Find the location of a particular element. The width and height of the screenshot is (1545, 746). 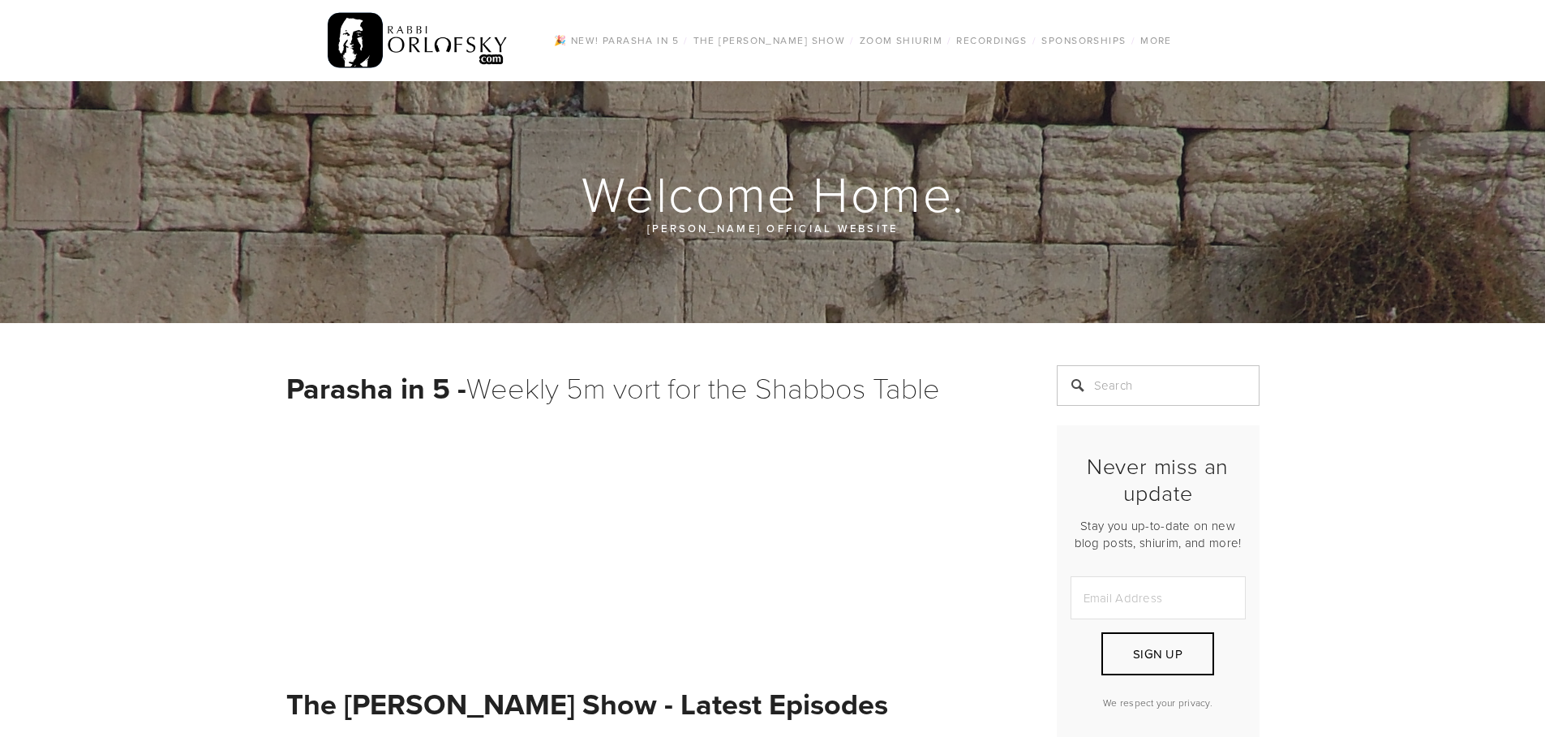

input: Search is located at coordinates (1158, 385).